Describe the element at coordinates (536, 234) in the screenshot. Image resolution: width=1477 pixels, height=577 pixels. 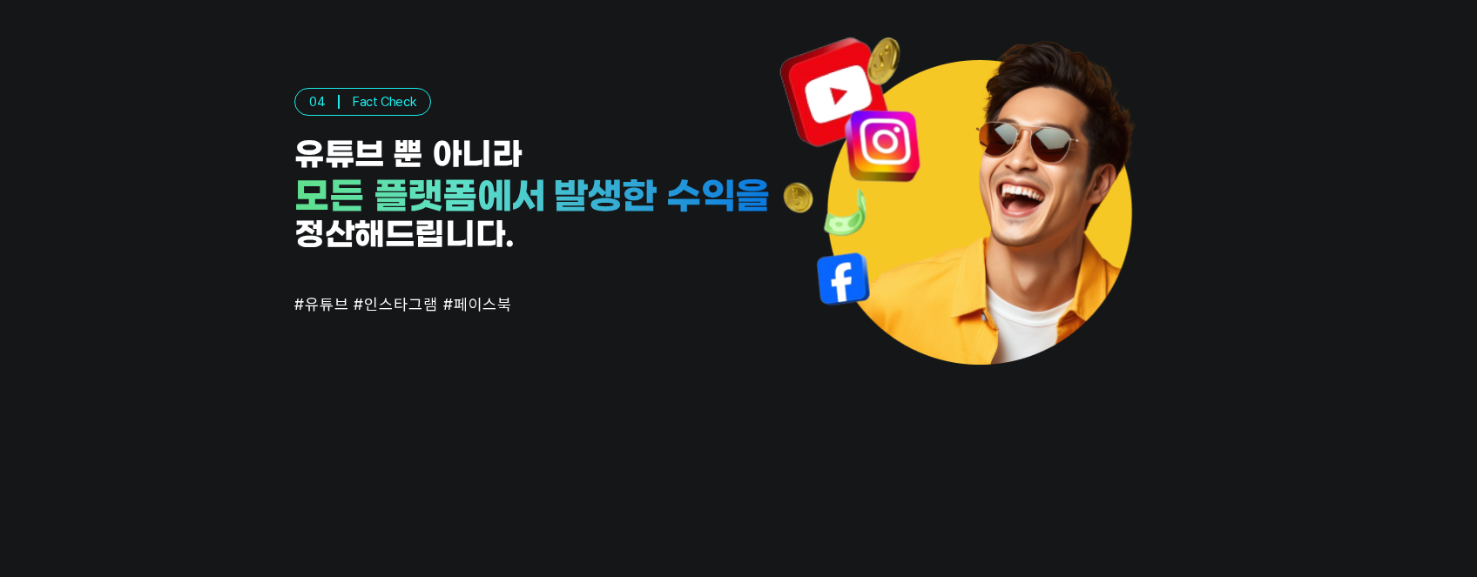
I see `h3: 정산해드립니다.` at that location.